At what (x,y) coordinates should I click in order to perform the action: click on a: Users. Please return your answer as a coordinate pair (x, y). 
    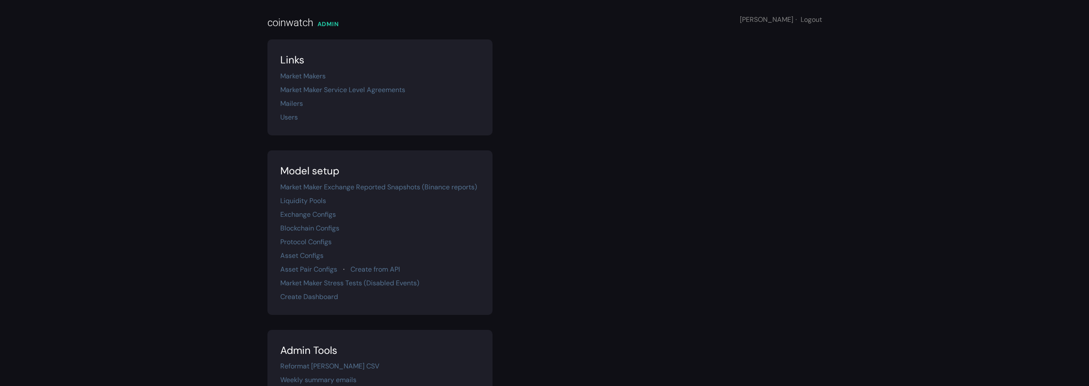
    Looking at the image, I should click on (289, 117).